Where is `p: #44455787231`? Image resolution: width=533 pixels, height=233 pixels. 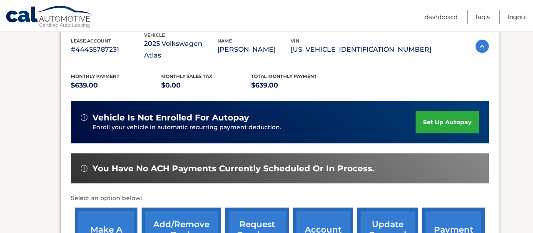
p: #44455787231 is located at coordinates (107, 50).